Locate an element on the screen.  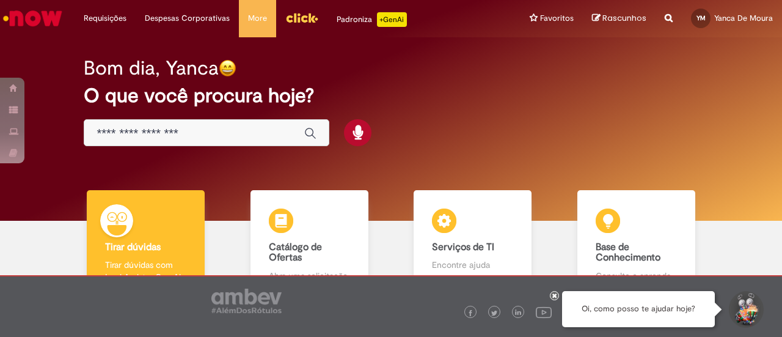
img: click_logo_yellow_360x200.png is located at coordinates (302, 18).